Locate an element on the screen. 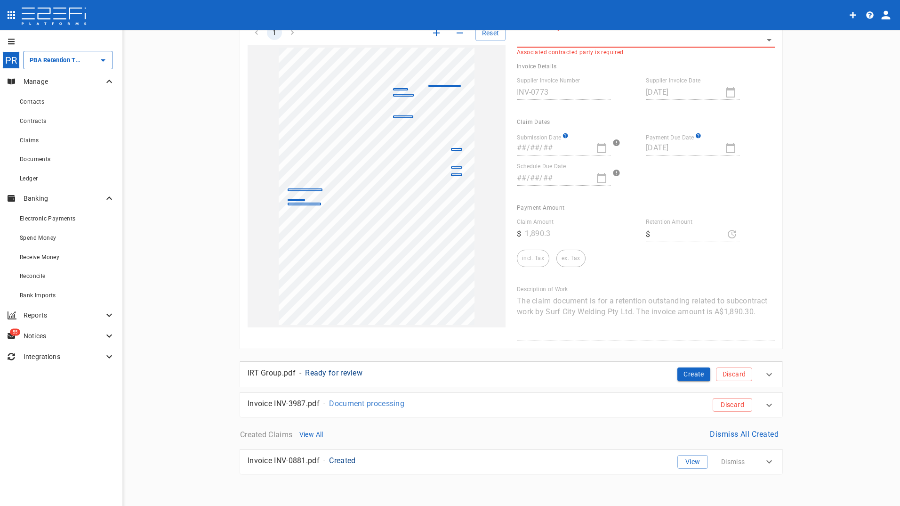 The height and width of the screenshot is (506, 900). button: View All is located at coordinates (311, 434).